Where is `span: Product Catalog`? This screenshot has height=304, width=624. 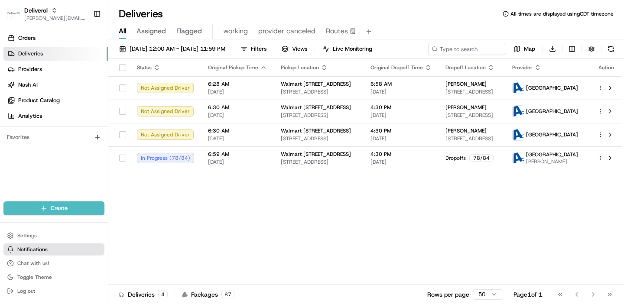 span: Product Catalog is located at coordinates (39, 101).